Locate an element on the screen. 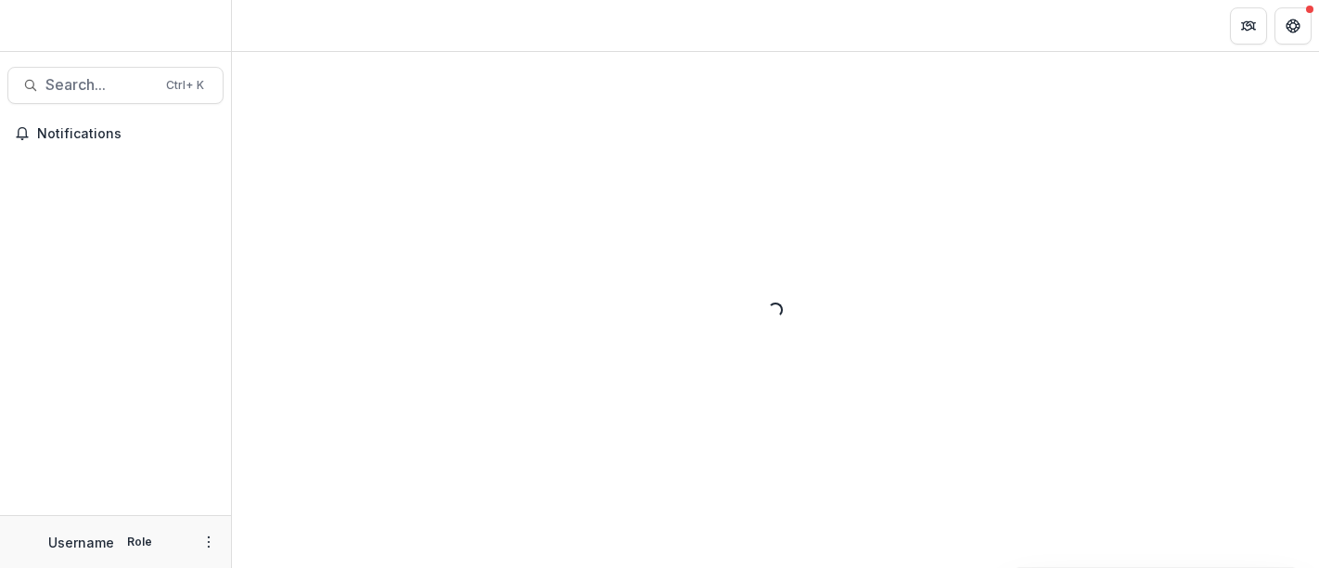  p: Role is located at coordinates (139, 542).